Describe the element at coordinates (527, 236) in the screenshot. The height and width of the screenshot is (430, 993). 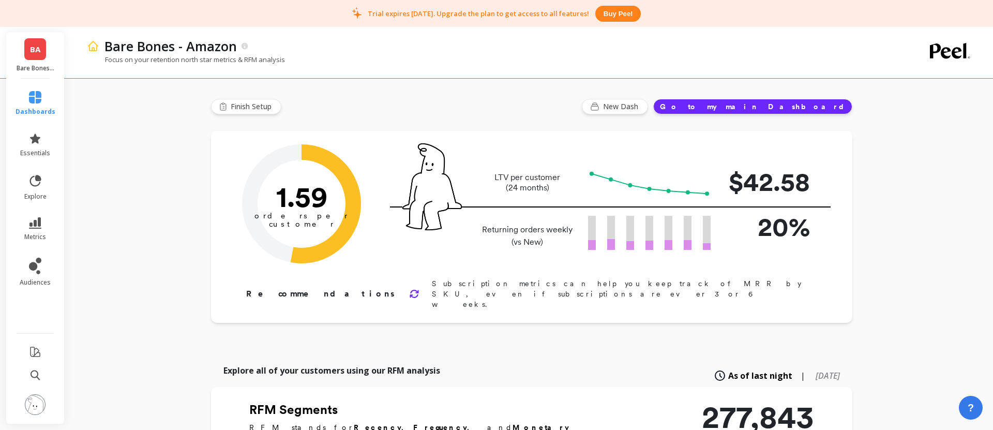
I see `p: Returning orders weekly (vs New)` at that location.